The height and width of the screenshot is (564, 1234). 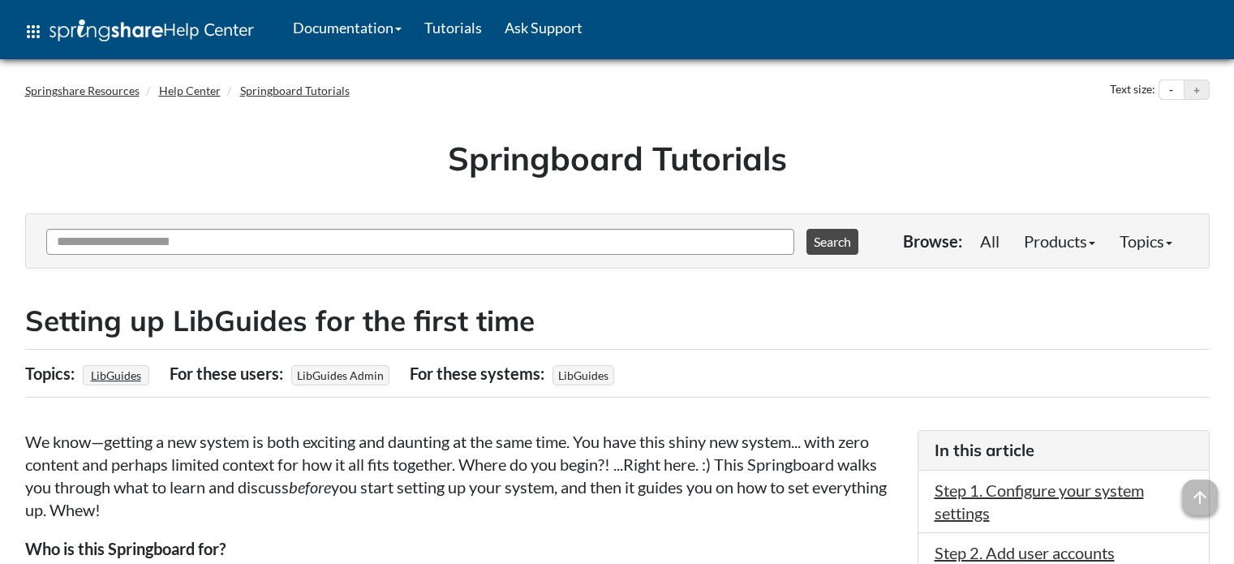 What do you see at coordinates (33, 32) in the screenshot?
I see `span: apps` at bounding box center [33, 32].